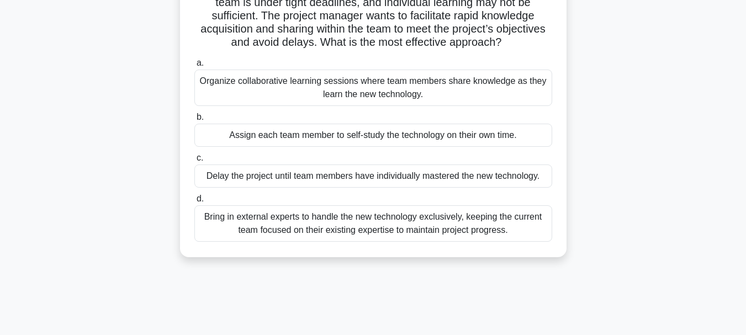  Describe the element at coordinates (373, 88) in the screenshot. I see `div: Organize collaborative learning sessions where team members share knowledge as they learn the new...` at that location.